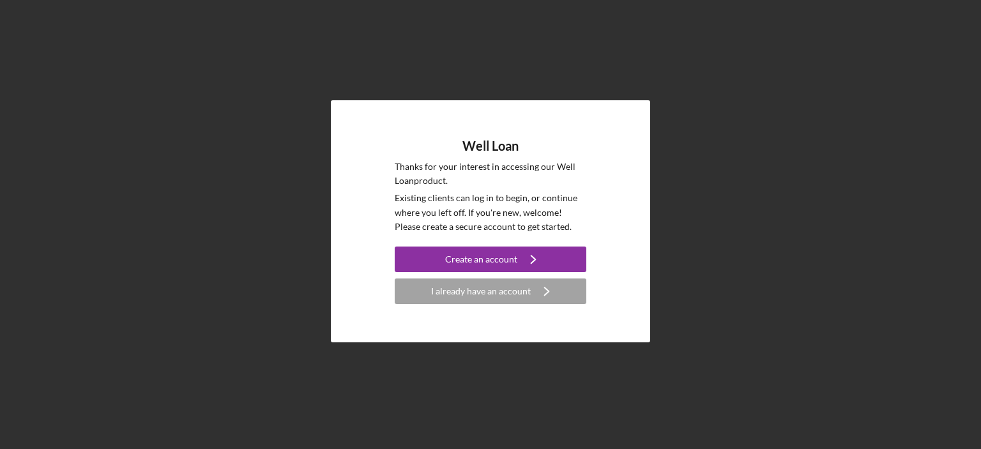 Image resolution: width=981 pixels, height=449 pixels. I want to click on h4: Well Loan, so click(490, 146).